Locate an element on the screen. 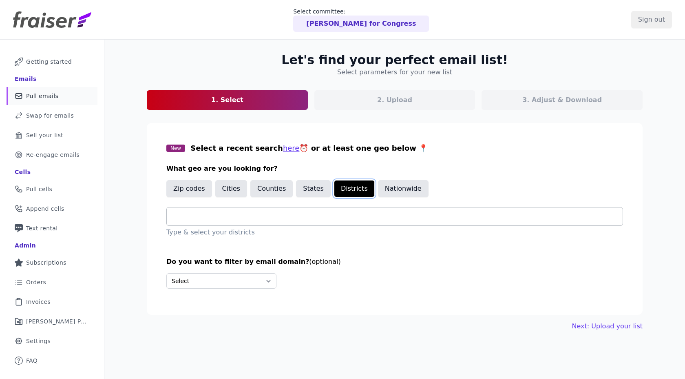 This screenshot has height=379, width=685. h3: What geo are you looking for? is located at coordinates (395, 168).